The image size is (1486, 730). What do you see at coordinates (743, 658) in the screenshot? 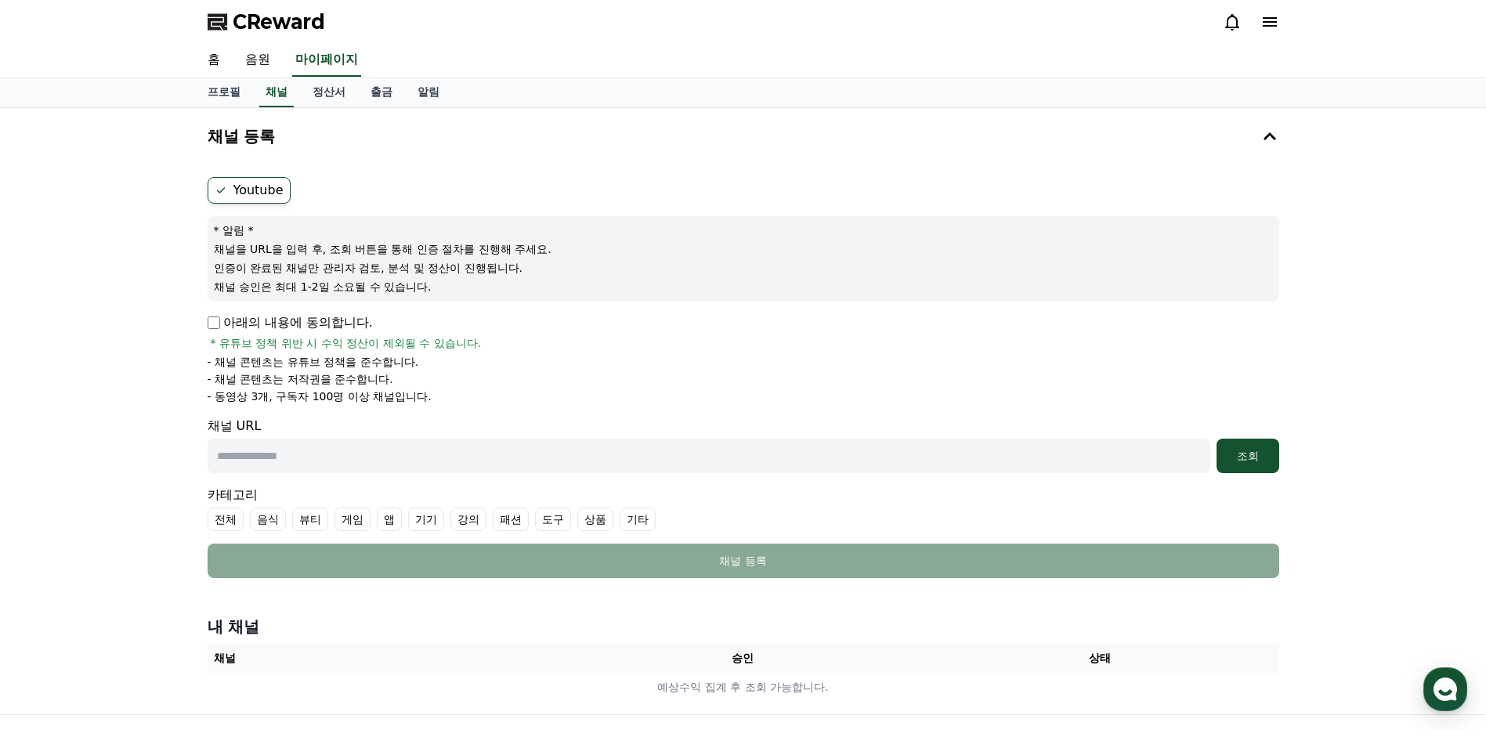
I see `th: 승인` at bounding box center [743, 658].